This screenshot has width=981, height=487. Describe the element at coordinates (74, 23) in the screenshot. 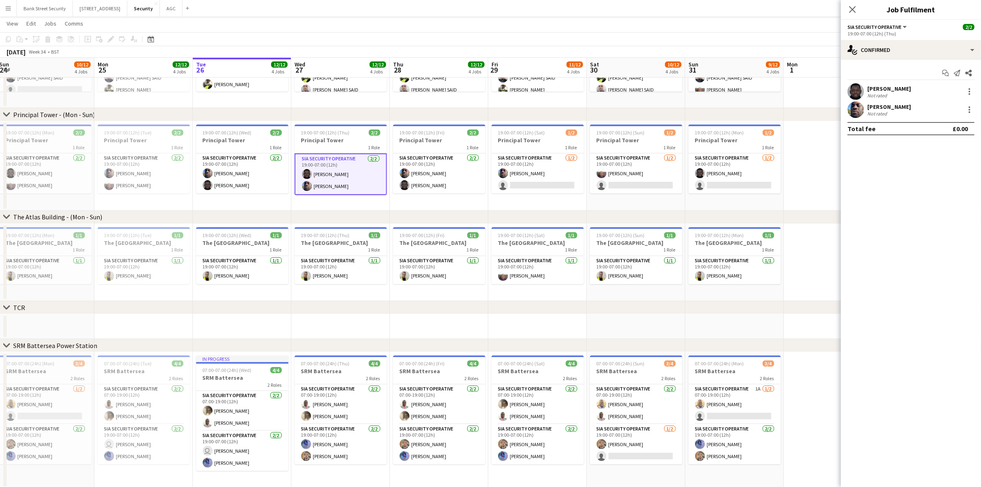

I see `span: Comms` at that location.